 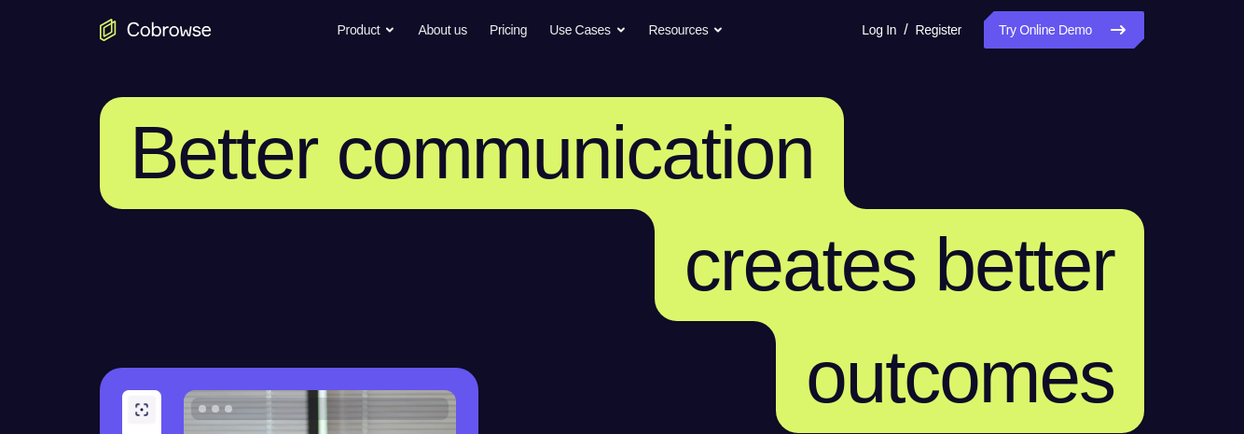 What do you see at coordinates (442, 30) in the screenshot?
I see `a: About us` at bounding box center [442, 30].